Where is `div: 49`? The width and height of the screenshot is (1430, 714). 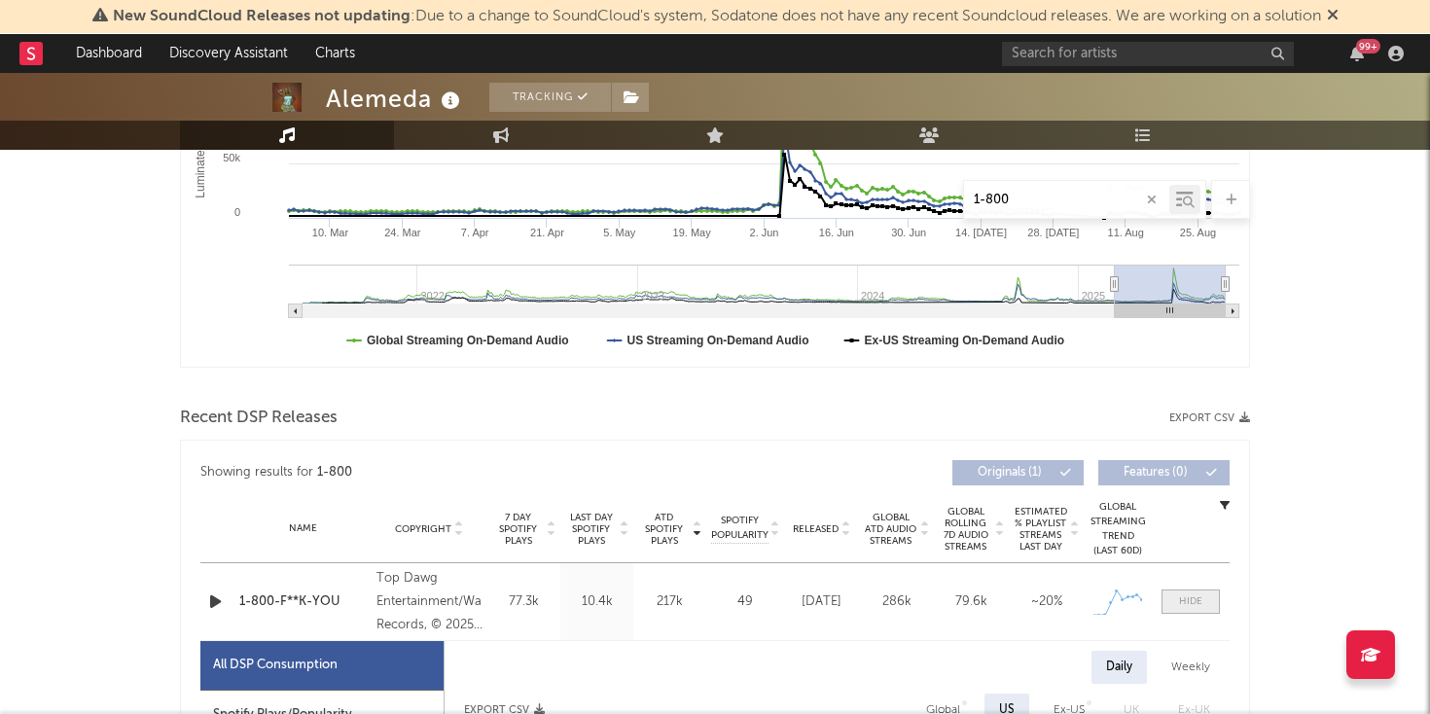
div: 49 is located at coordinates (745, 602).